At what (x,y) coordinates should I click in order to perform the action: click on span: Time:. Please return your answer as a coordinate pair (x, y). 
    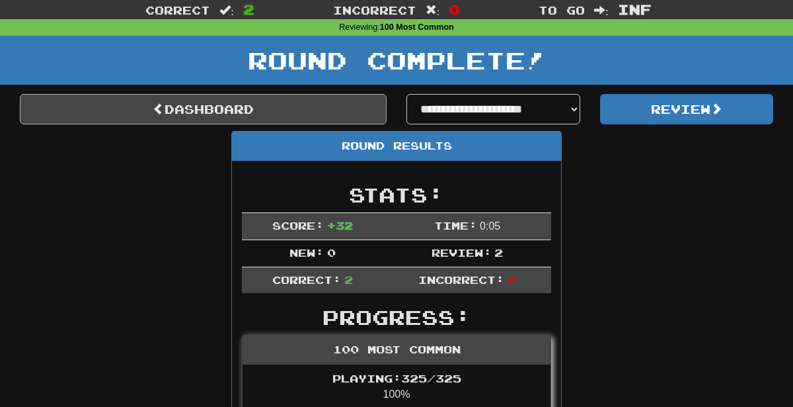
    Looking at the image, I should click on (456, 225).